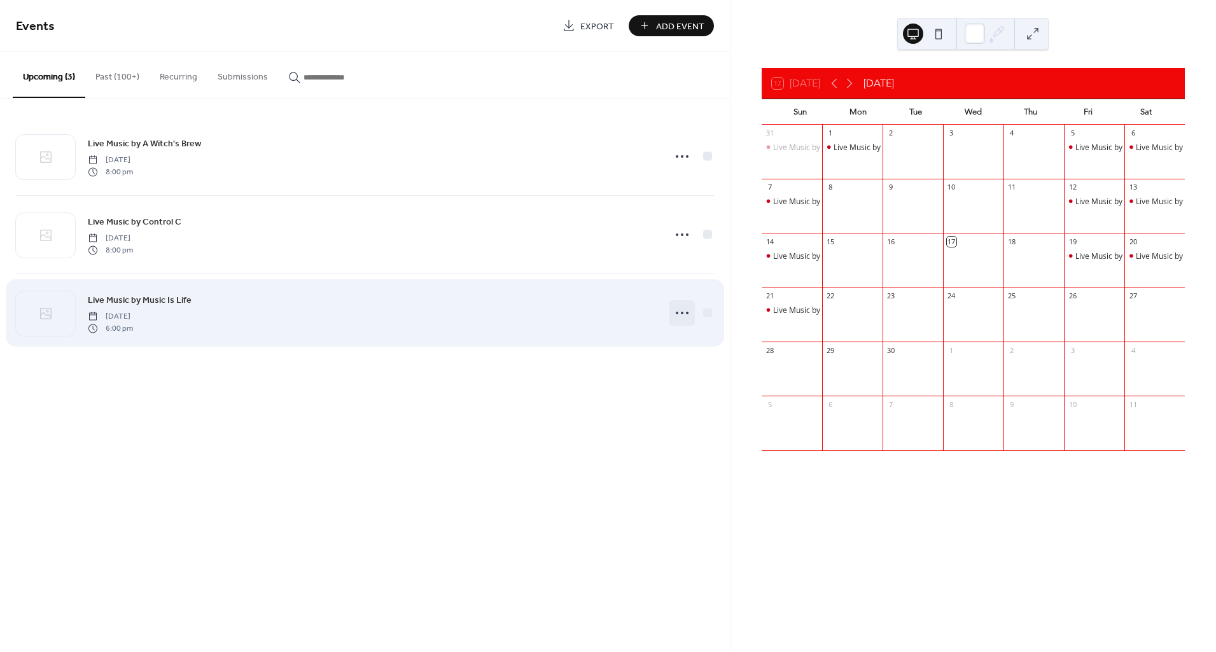  I want to click on div: 18, so click(1012, 241).